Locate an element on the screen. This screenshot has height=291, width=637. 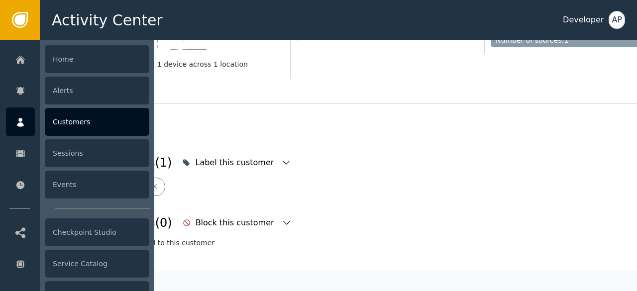
a: Home is located at coordinates (78, 59).